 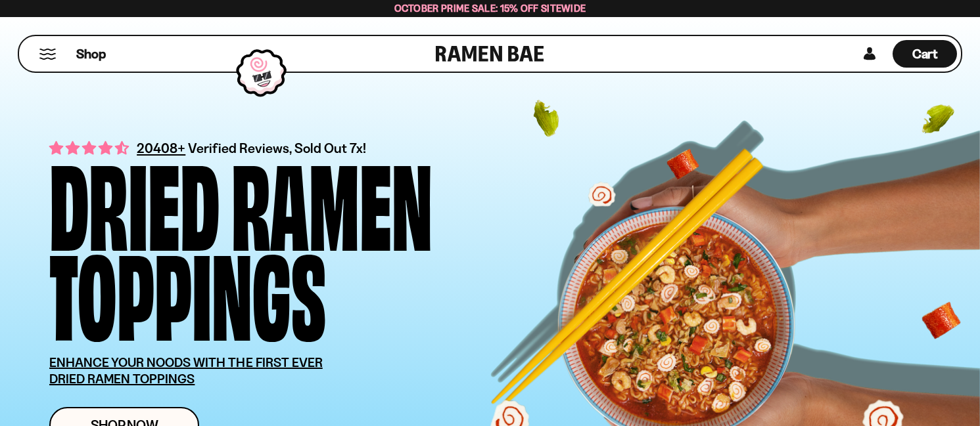 I want to click on div: Ramen, so click(x=332, y=200).